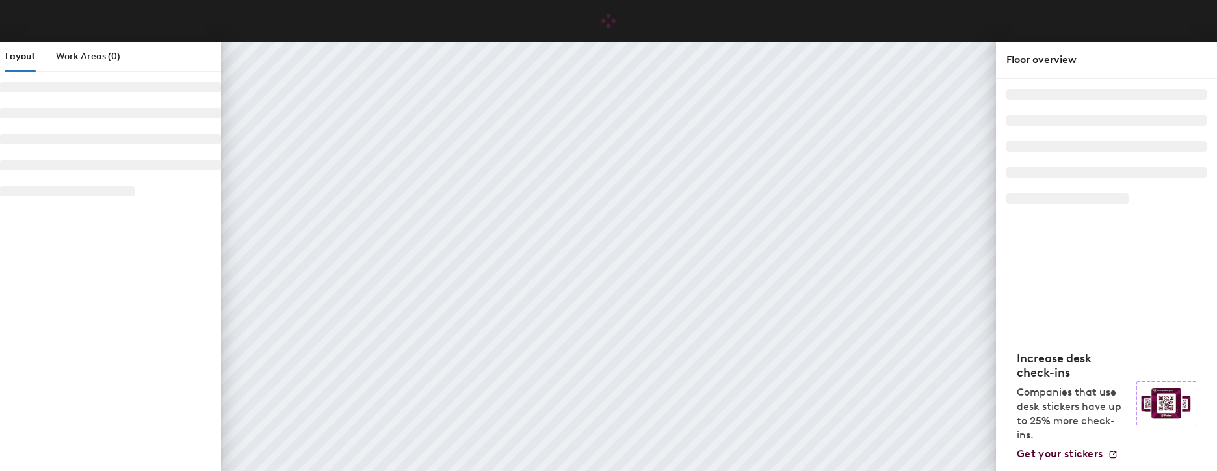 The height and width of the screenshot is (471, 1217). What do you see at coordinates (1067, 454) in the screenshot?
I see `a: Get your stickers` at bounding box center [1067, 454].